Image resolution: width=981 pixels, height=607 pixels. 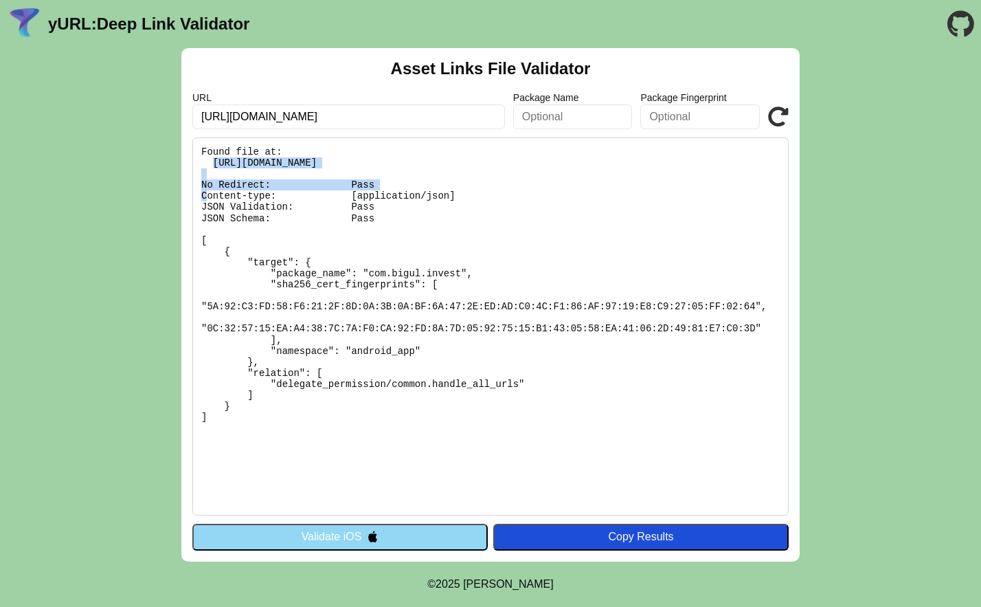 What do you see at coordinates (700, 98) in the screenshot?
I see `label: Package Fingerprint` at bounding box center [700, 98].